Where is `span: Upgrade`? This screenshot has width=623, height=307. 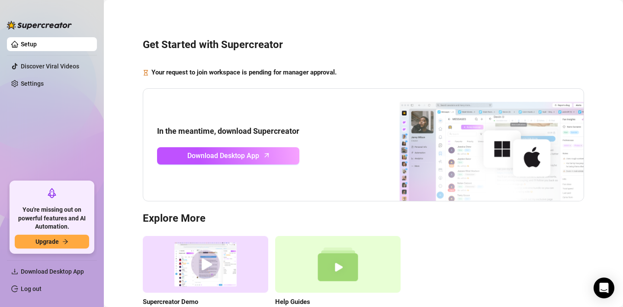
span: Upgrade is located at coordinates (47, 242).